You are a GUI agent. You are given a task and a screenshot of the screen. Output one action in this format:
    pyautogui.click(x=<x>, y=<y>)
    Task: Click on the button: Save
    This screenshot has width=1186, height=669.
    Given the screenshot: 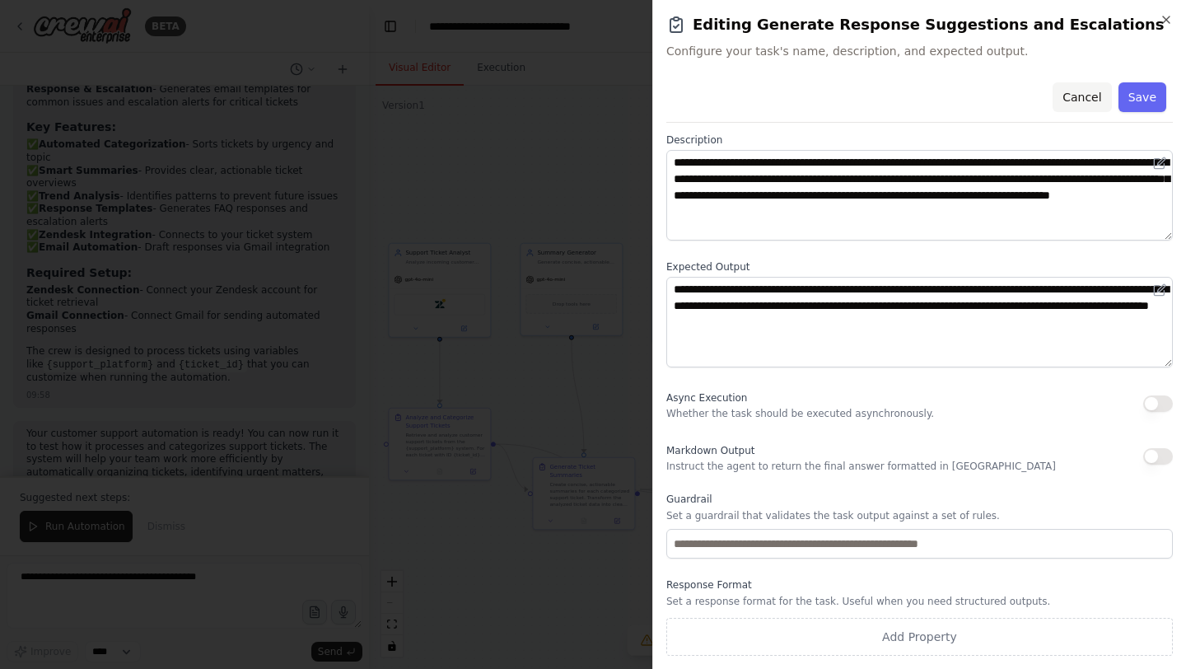 What is the action you would take?
    pyautogui.click(x=1142, y=97)
    